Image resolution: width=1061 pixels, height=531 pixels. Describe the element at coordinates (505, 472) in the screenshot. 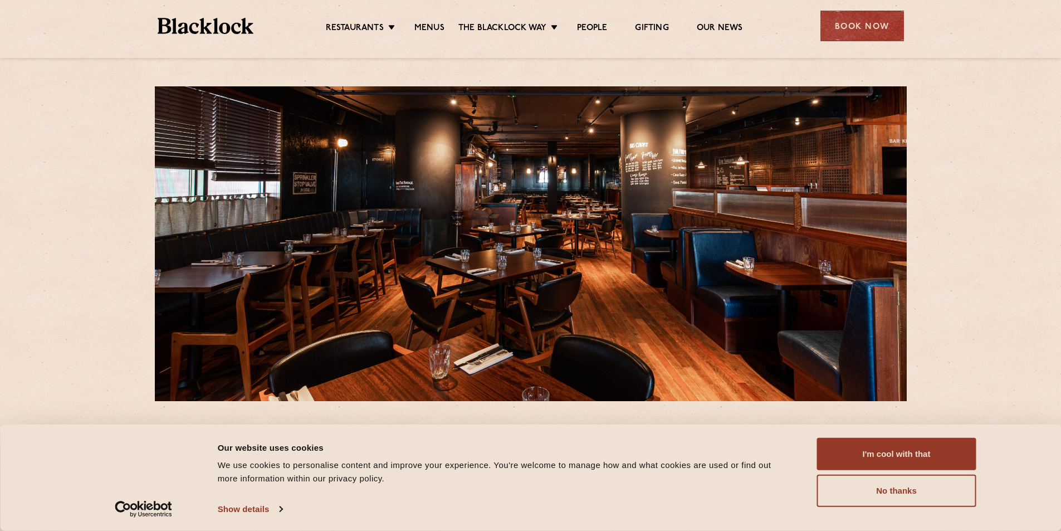

I see `div: We use cookies to personalise content and improve your experience. You're welcome to manage how a...` at that location.